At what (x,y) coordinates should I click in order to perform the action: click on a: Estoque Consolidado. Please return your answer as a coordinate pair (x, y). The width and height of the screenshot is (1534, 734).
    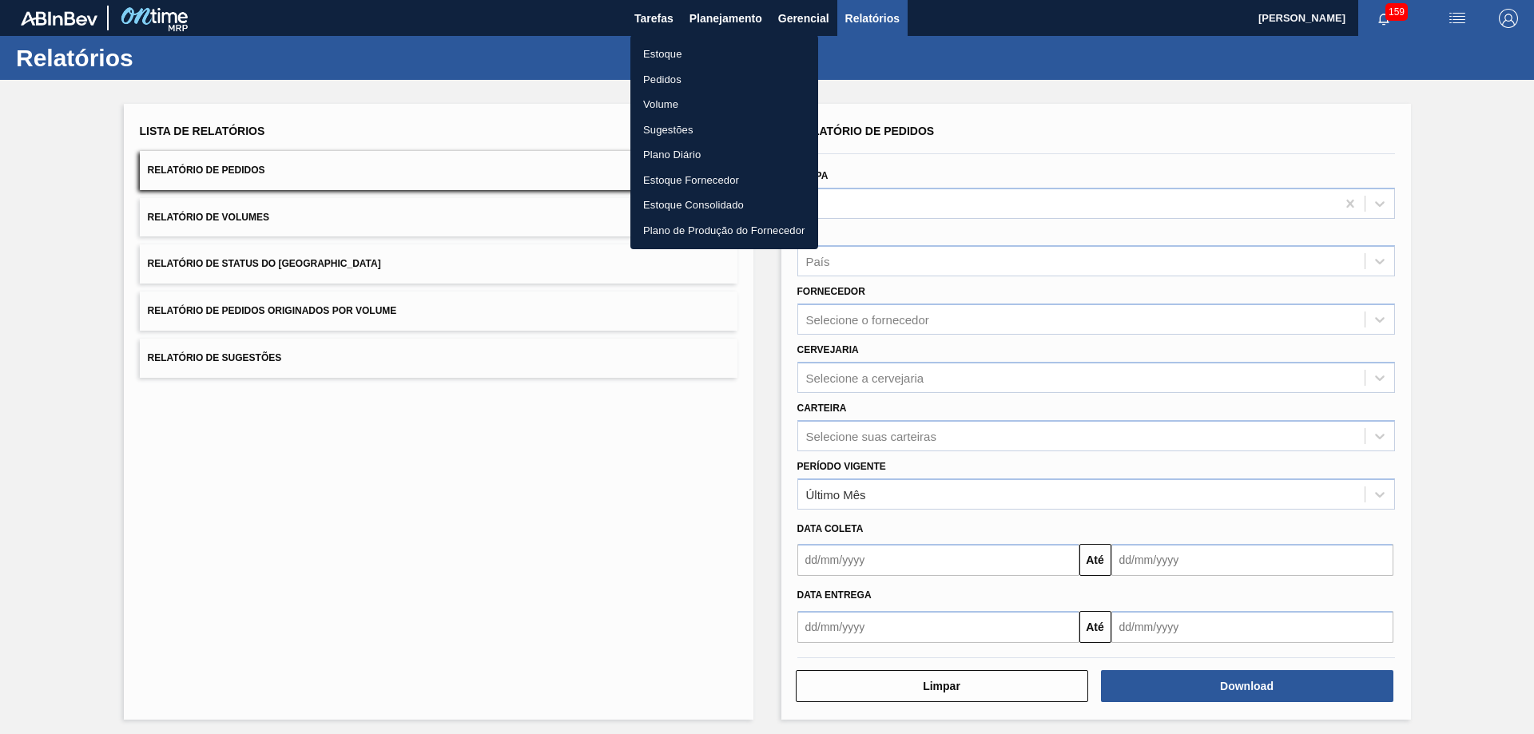
    Looking at the image, I should click on (724, 205).